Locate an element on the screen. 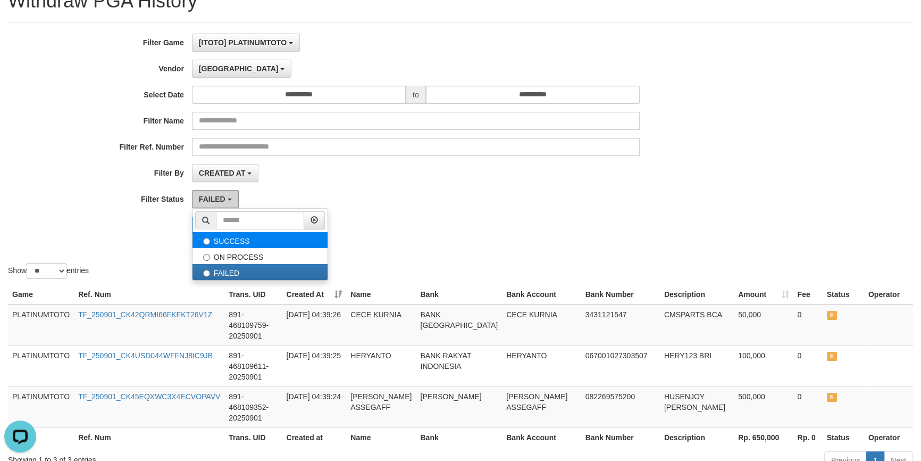  td: HERY123 BRI is located at coordinates (697, 365).